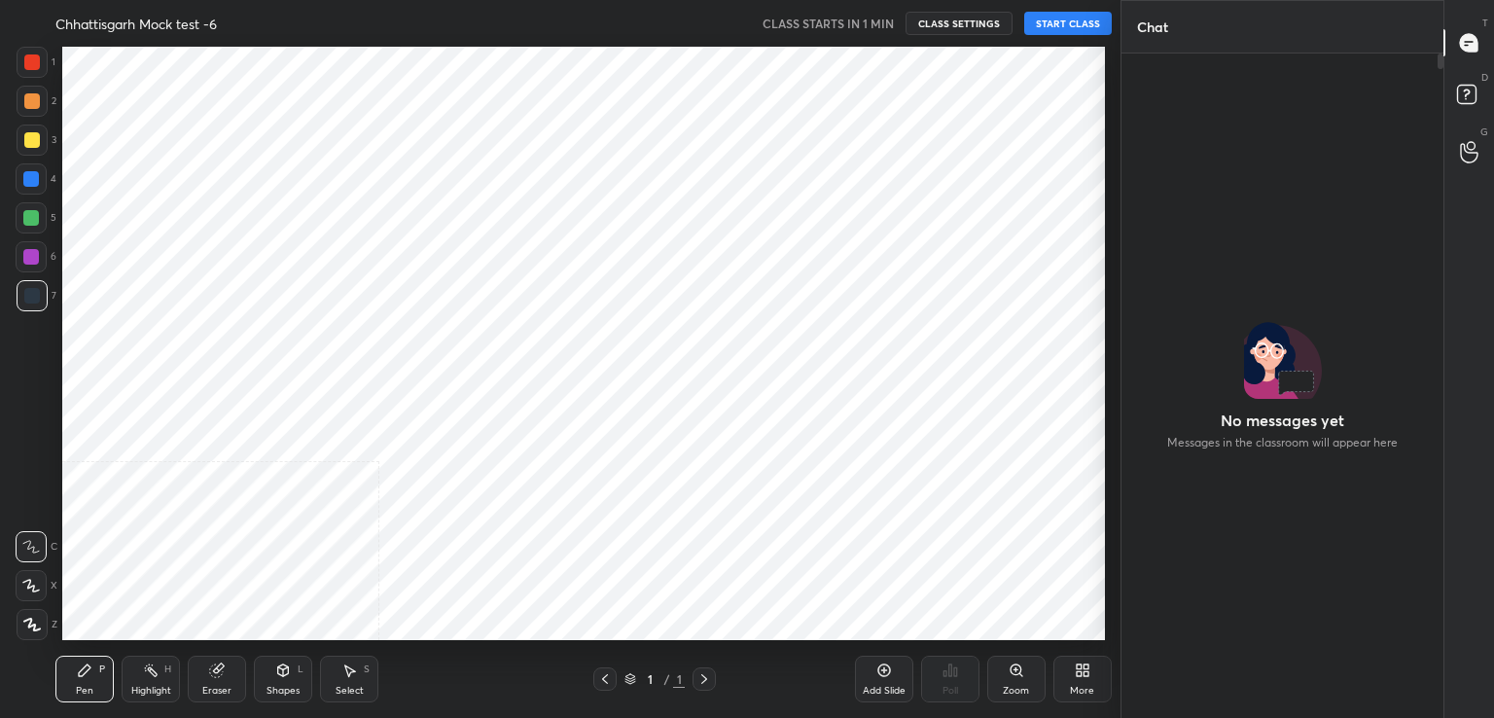 The image size is (1494, 718). I want to click on div: S, so click(367, 669).